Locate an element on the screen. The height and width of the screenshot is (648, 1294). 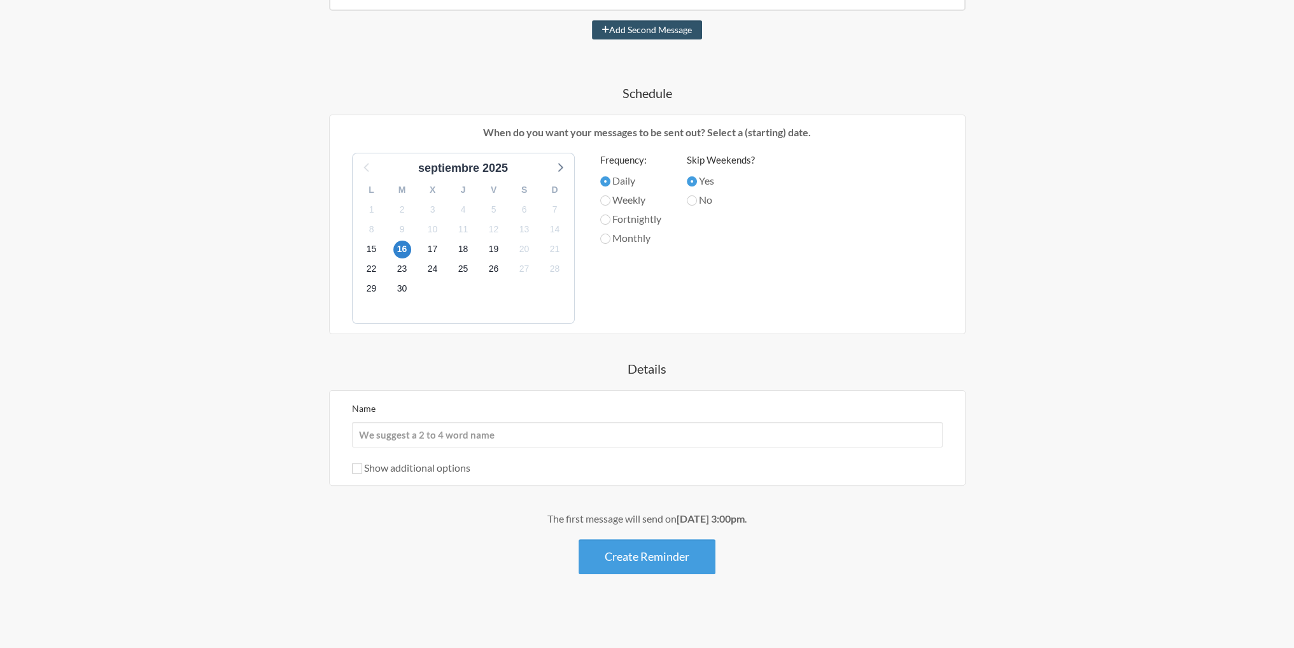
label: Monthly is located at coordinates (631, 238).